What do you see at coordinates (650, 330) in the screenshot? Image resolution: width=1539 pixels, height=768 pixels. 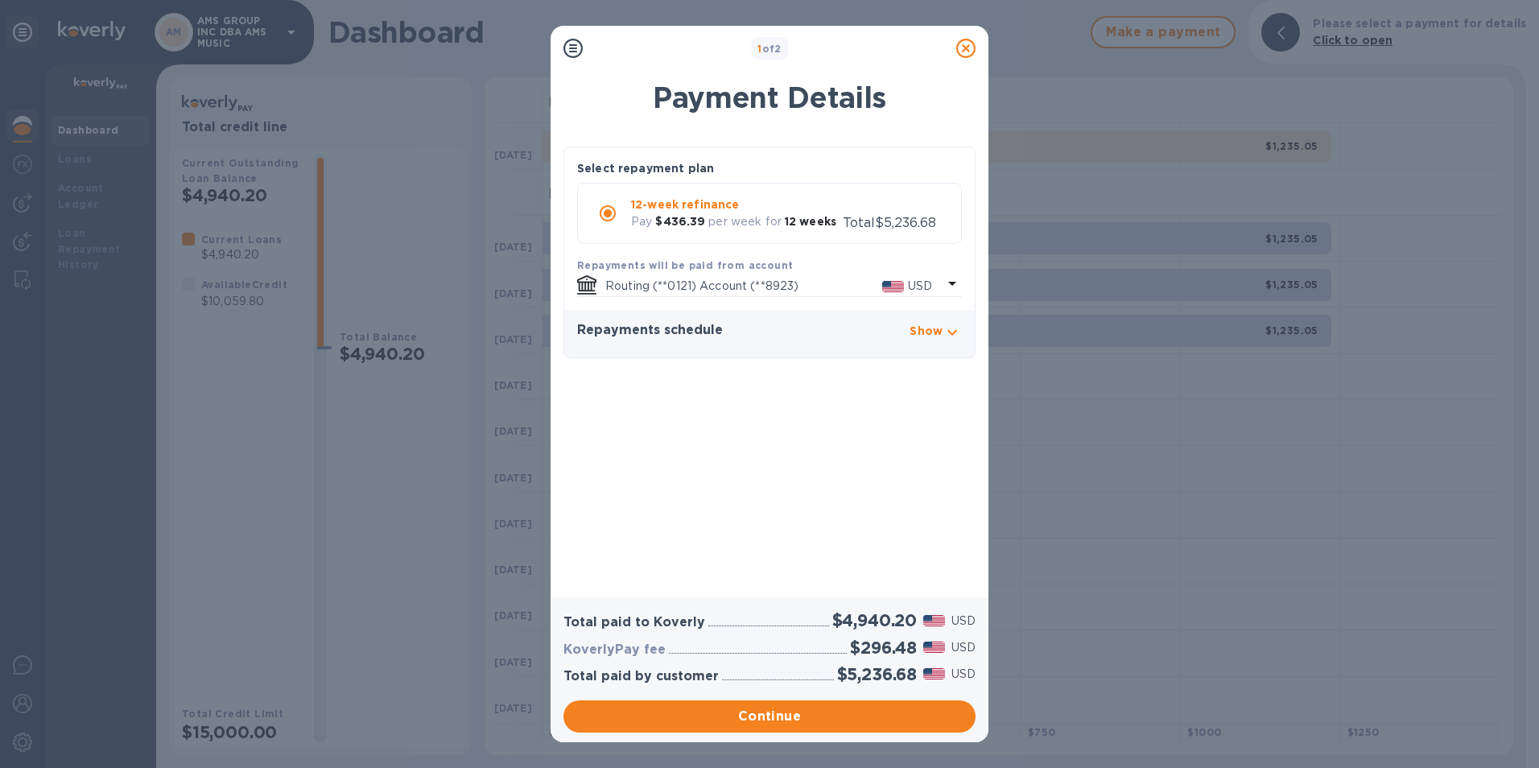 I see `h3: Repayments schedule` at bounding box center [650, 330].